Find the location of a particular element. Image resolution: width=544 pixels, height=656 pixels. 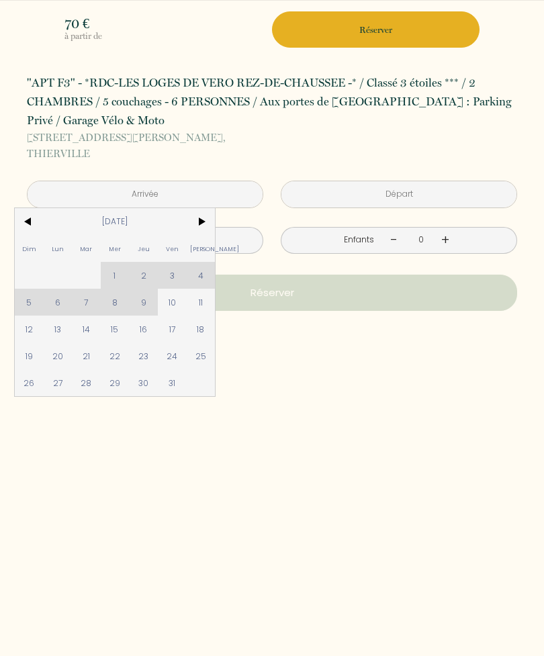

span: 11 is located at coordinates (200, 302).